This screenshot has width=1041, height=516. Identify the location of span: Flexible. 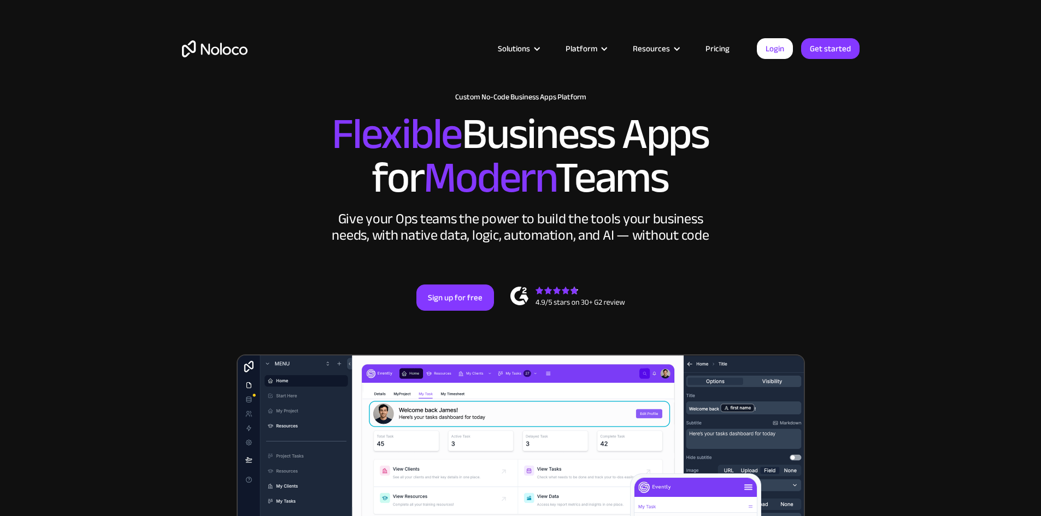
(397, 134).